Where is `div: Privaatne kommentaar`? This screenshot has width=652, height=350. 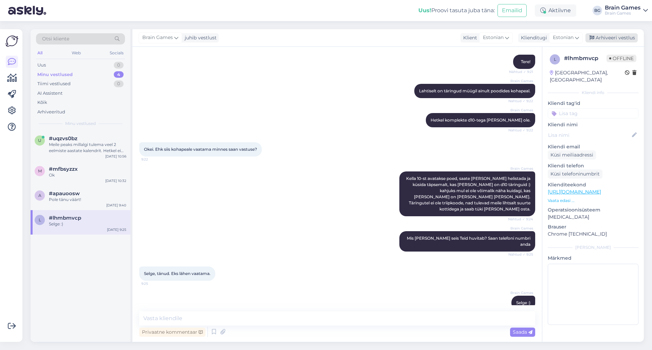 div: Privaatne kommentaar is located at coordinates (172, 332).